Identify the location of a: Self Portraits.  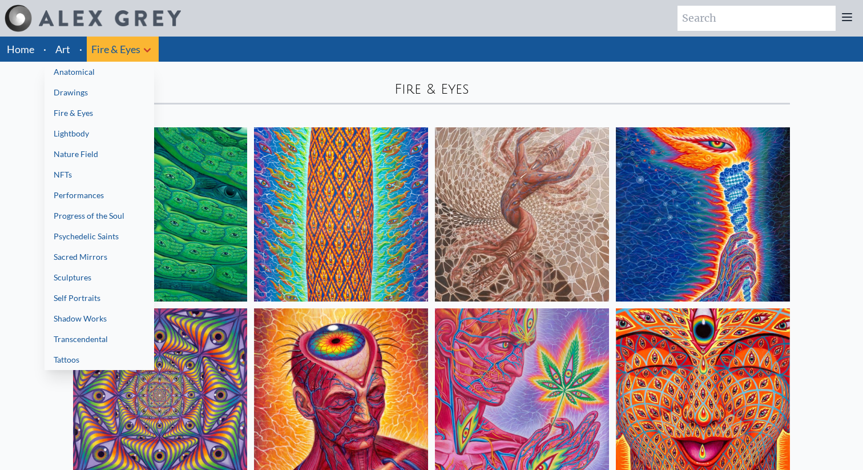
(99, 298).